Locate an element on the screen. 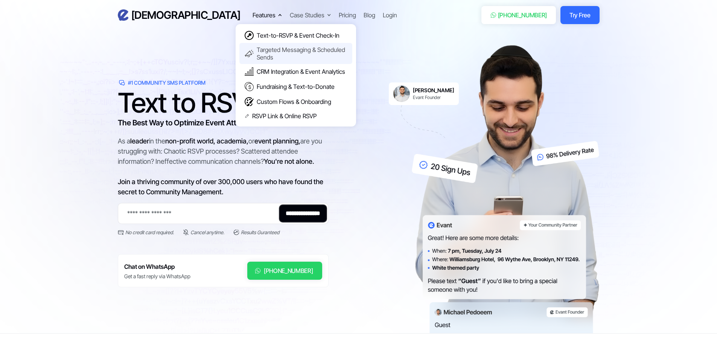  div: Evant Founder is located at coordinates (433, 97).